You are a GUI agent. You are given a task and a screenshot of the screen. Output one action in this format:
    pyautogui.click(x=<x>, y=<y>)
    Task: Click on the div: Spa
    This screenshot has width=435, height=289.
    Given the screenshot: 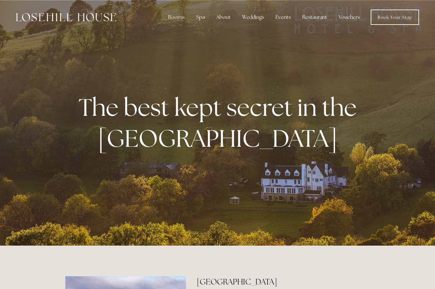 What is the action you would take?
    pyautogui.click(x=200, y=17)
    